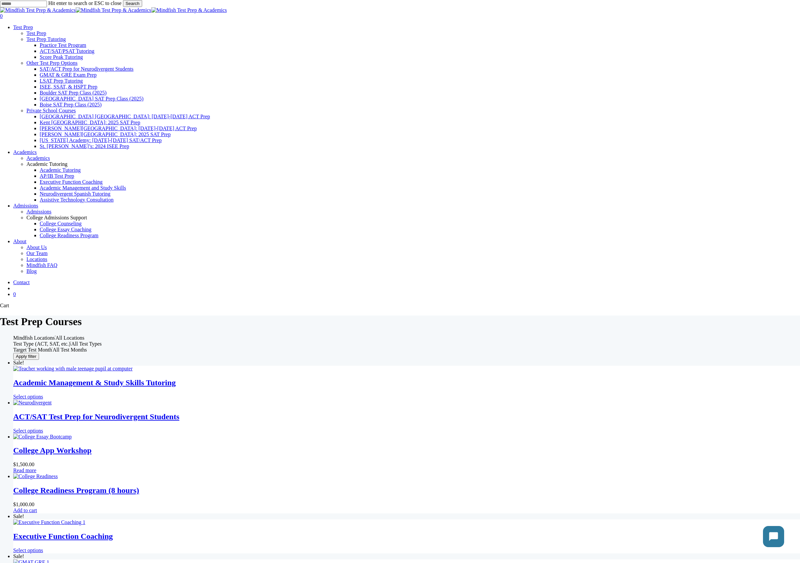 Image resolution: width=800 pixels, height=563 pixels. Describe the element at coordinates (65, 229) in the screenshot. I see `a: College Essay Coaching` at that location.